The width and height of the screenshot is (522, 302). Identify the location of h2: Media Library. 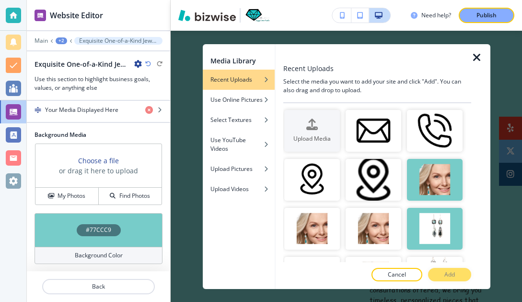
(233, 60).